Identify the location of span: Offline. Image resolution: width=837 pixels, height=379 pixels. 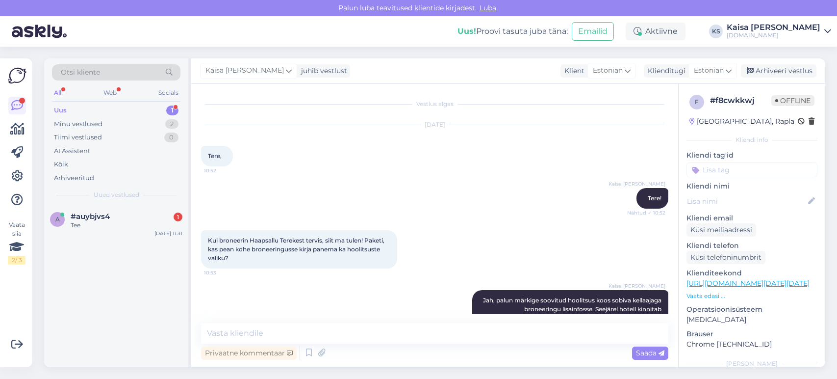
(793, 101).